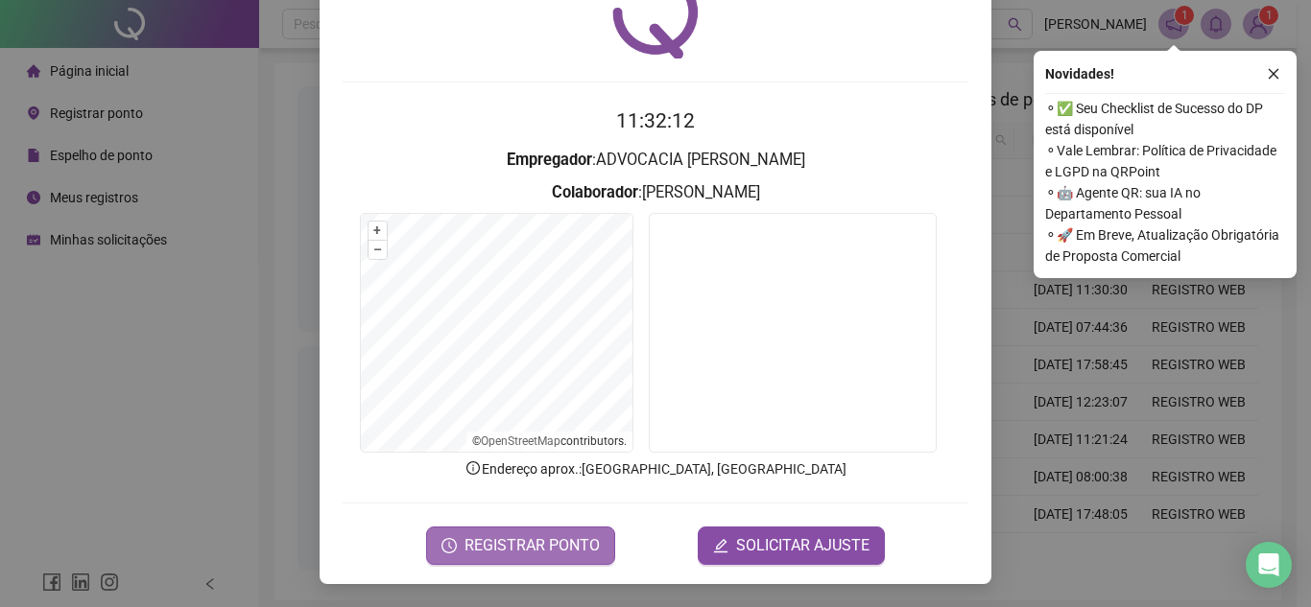  I want to click on span: clock-circle, so click(449, 546).